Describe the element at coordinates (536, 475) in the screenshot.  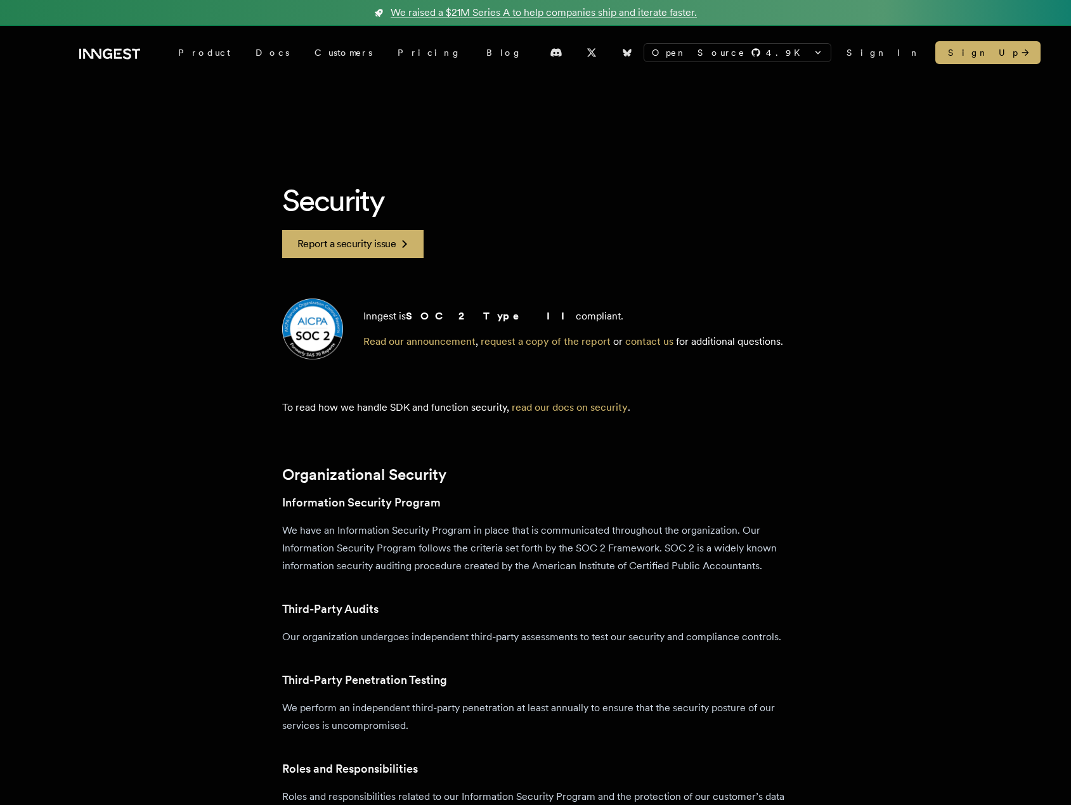
I see `h2: Organizational Security` at that location.